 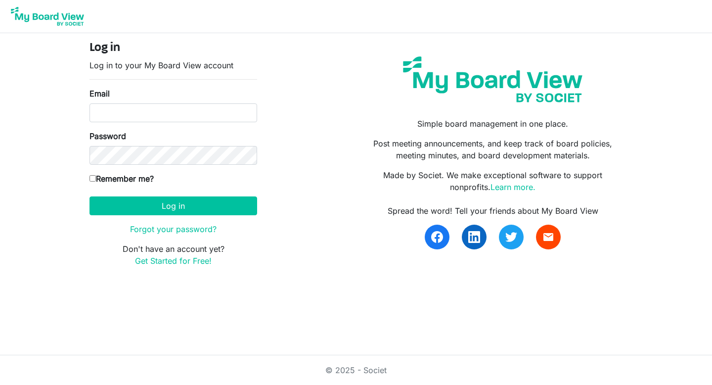 What do you see at coordinates (173, 229) in the screenshot?
I see `a: Forgot your password?` at bounding box center [173, 229].